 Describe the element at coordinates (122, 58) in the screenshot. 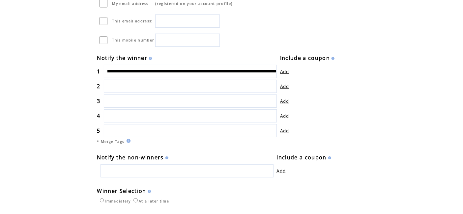

I see `span: Notify the winner` at that location.